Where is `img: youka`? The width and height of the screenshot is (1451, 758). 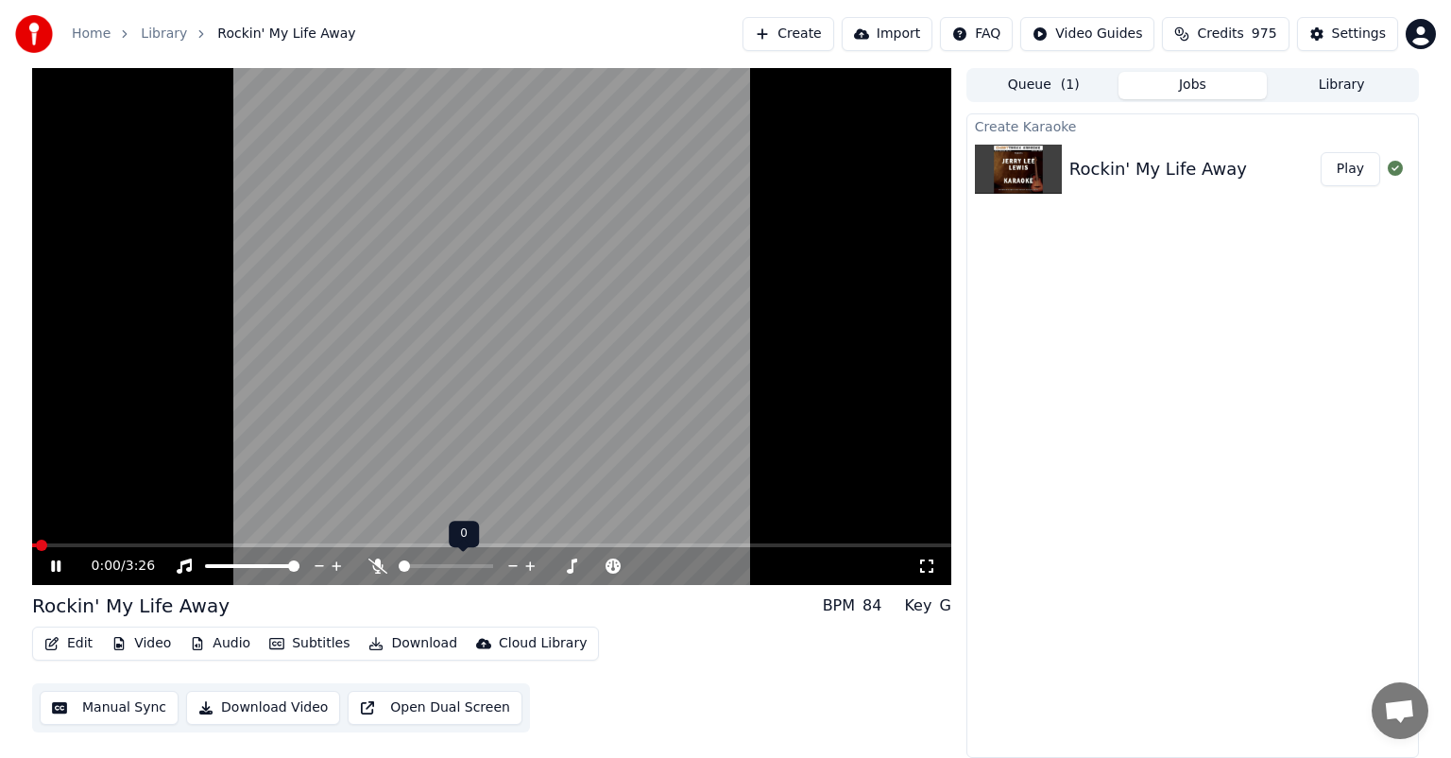
img: youka is located at coordinates (34, 34).